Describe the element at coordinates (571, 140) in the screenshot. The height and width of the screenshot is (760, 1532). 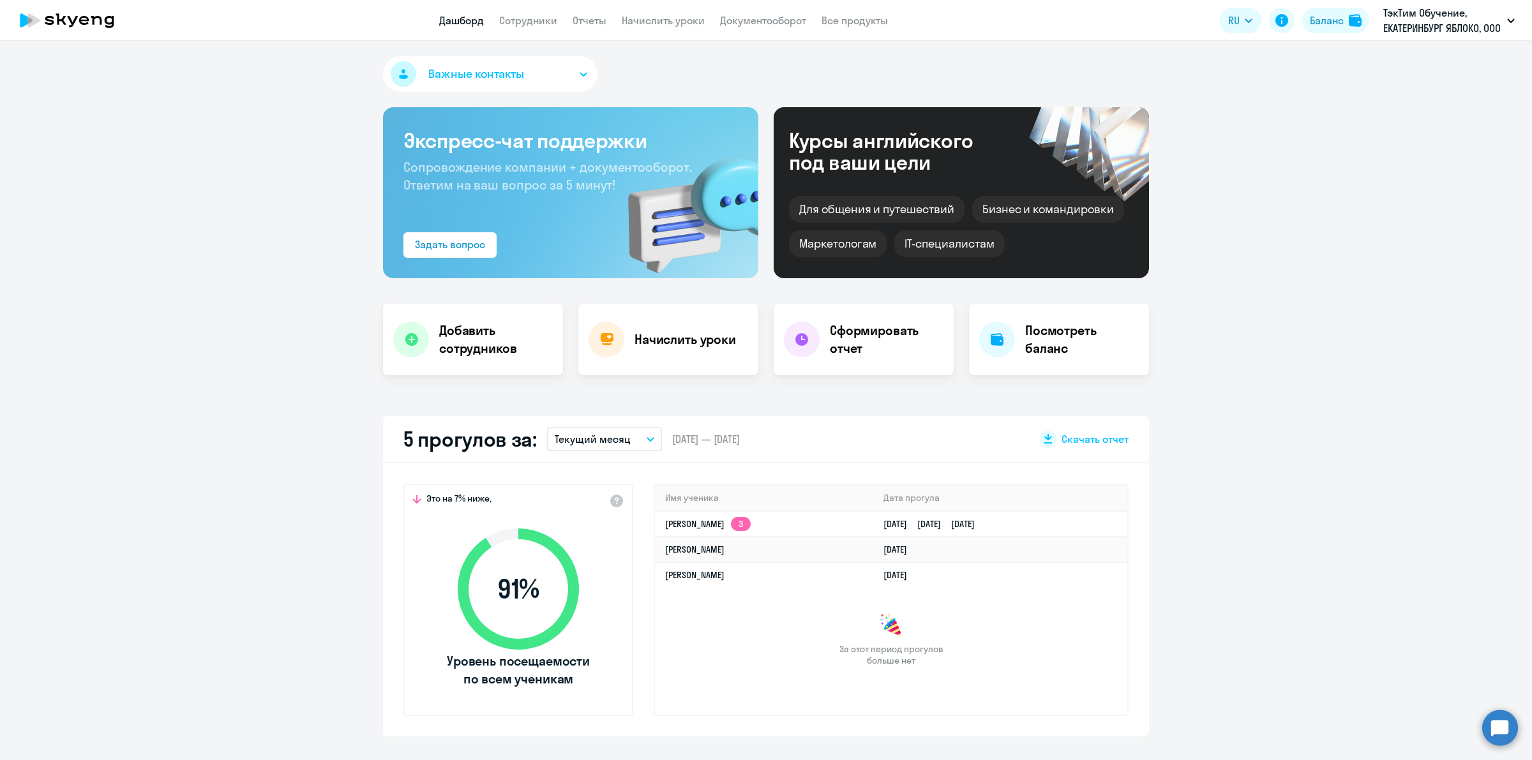
I see `h3: Экспресс-чат поддержки` at that location.